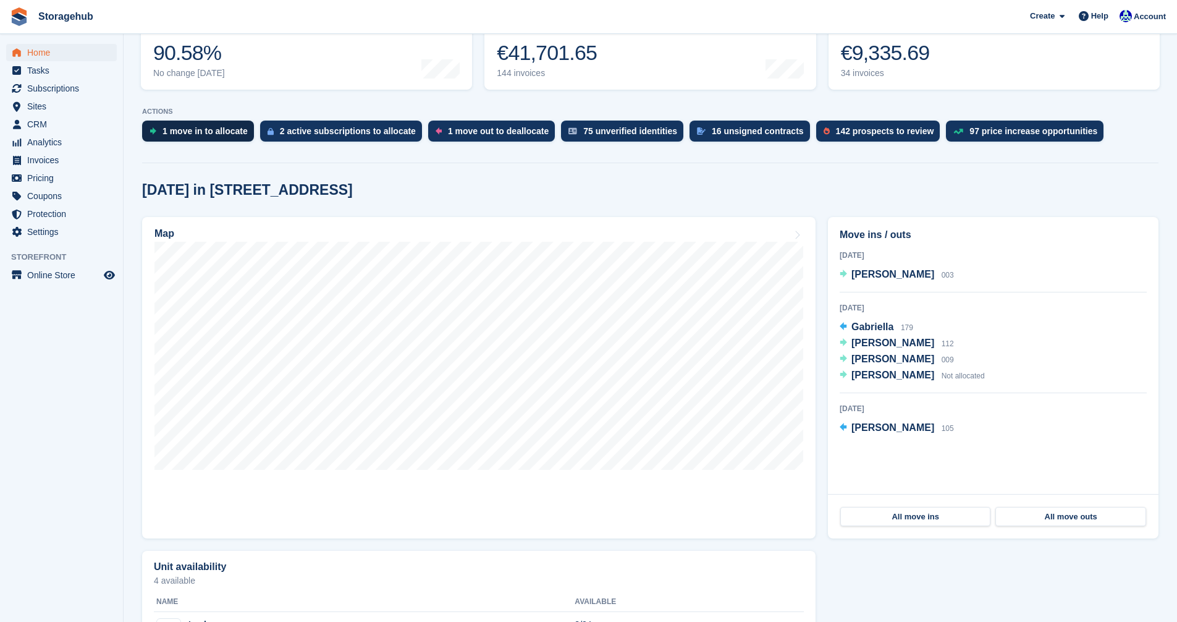 This screenshot has height=622, width=1177. I want to click on h2: Unit availability, so click(190, 567).